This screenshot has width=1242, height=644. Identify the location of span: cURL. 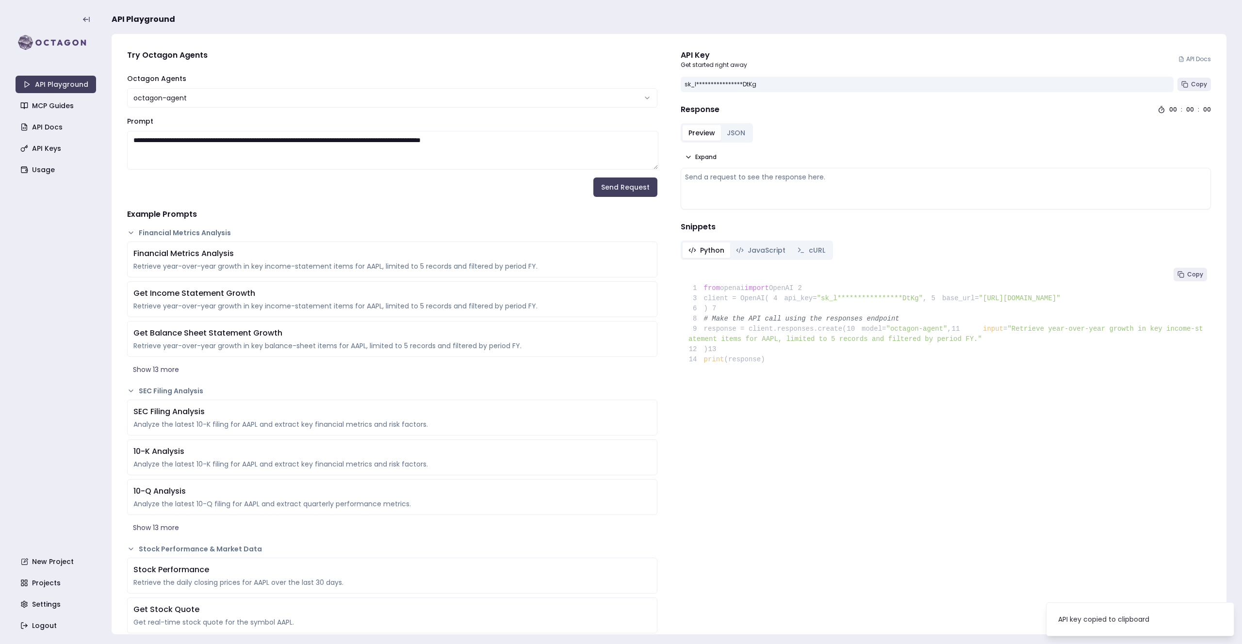
(817, 250).